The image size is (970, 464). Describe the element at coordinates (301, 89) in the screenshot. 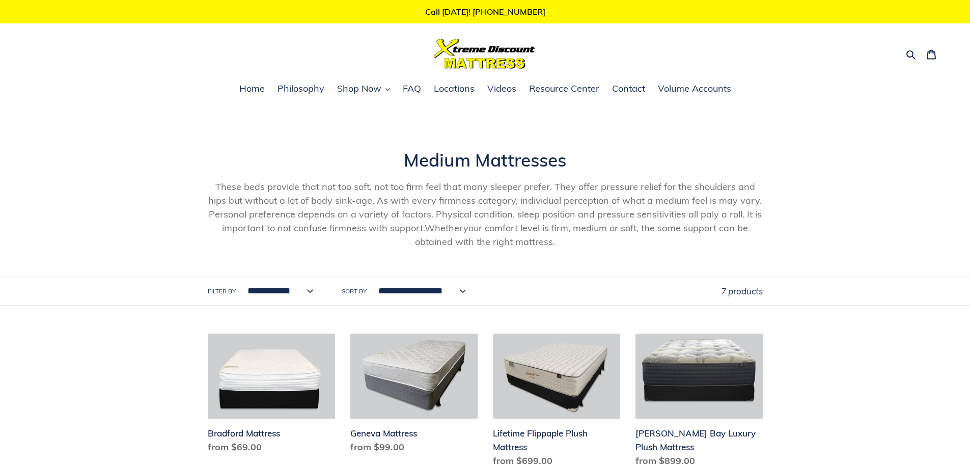

I see `a: Philosophy` at that location.